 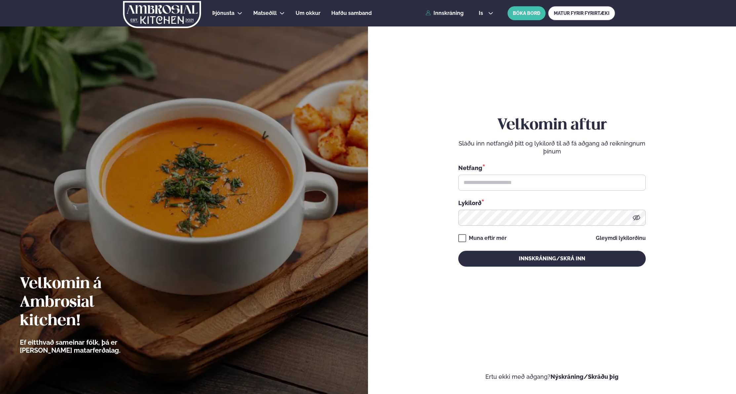 What do you see at coordinates (265, 13) in the screenshot?
I see `span: Matseðill` at bounding box center [265, 13].